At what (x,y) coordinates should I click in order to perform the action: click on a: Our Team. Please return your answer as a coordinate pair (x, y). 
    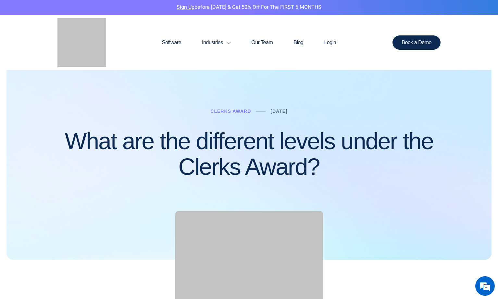
    Looking at the image, I should click on (262, 43).